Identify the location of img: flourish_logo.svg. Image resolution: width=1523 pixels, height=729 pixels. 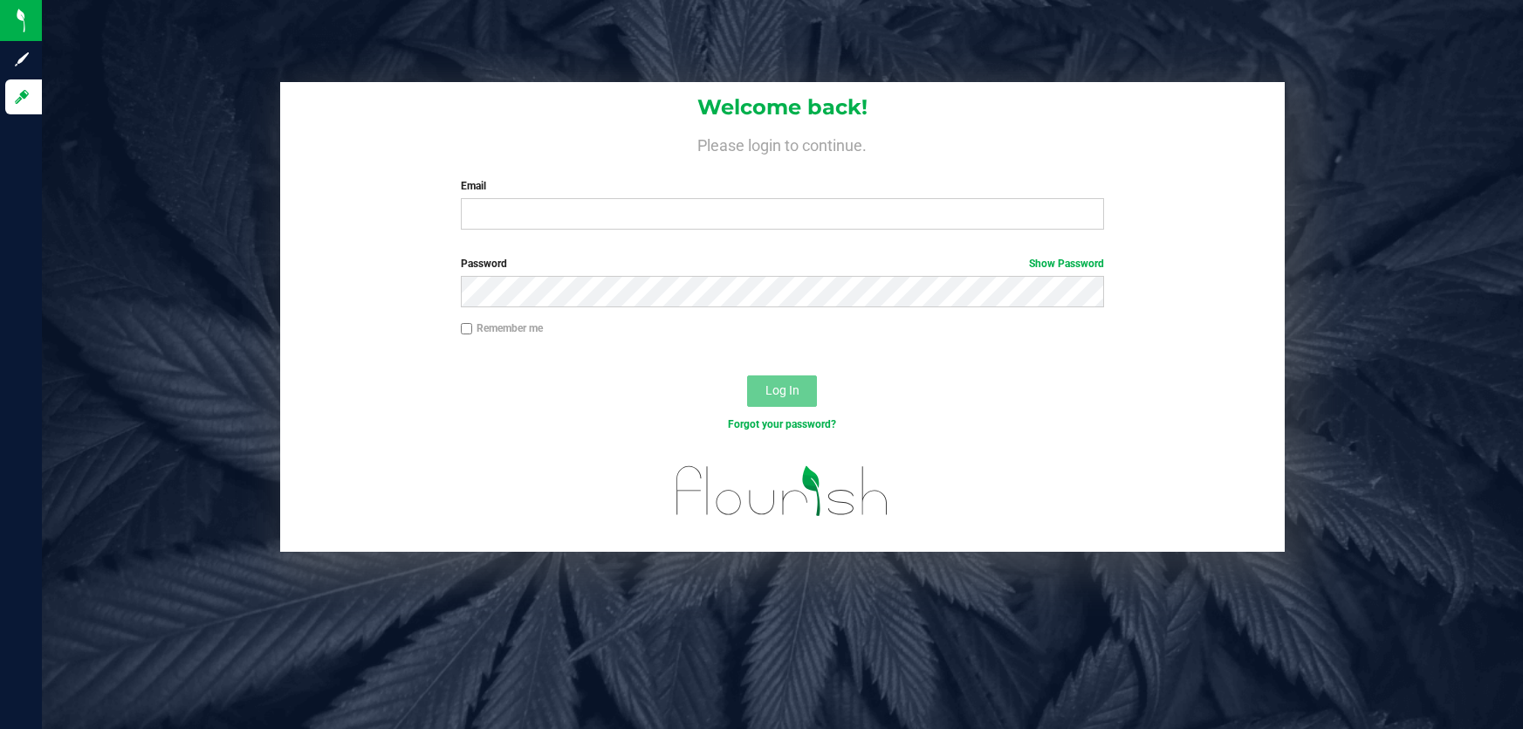
(783, 490).